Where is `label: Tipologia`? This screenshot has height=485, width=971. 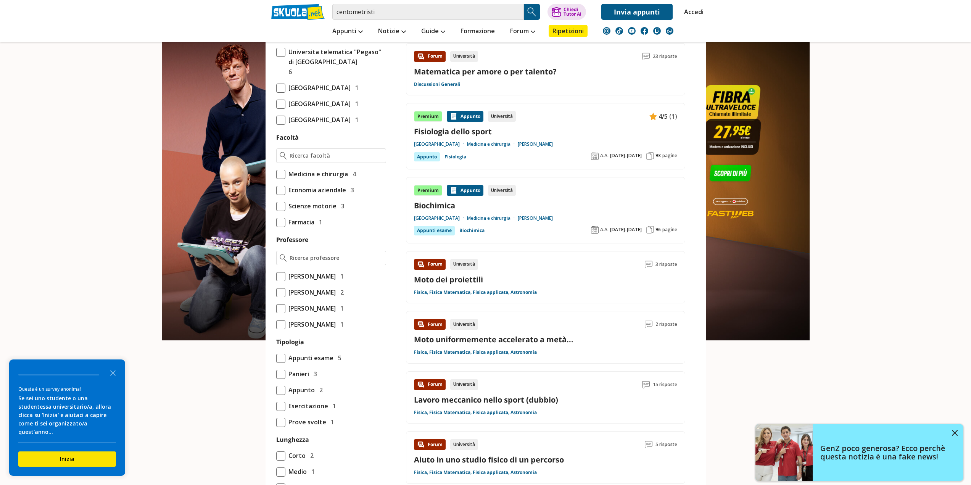
label: Tipologia is located at coordinates (290, 342).